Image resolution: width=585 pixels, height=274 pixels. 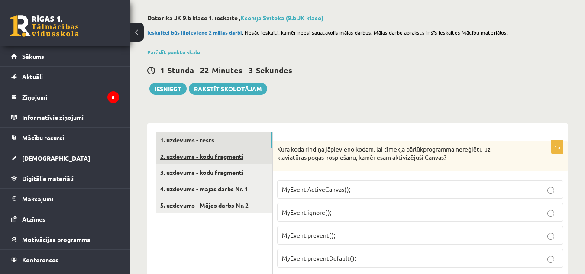 What do you see at coordinates (319, 258) in the screenshot?
I see `span: MyEvent.preventDefault();` at bounding box center [319, 258].